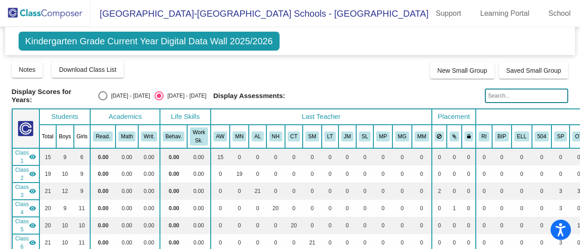 The height and width of the screenshot is (249, 580). I want to click on td: Alexandra Lindway - Lindway, so click(26, 192).